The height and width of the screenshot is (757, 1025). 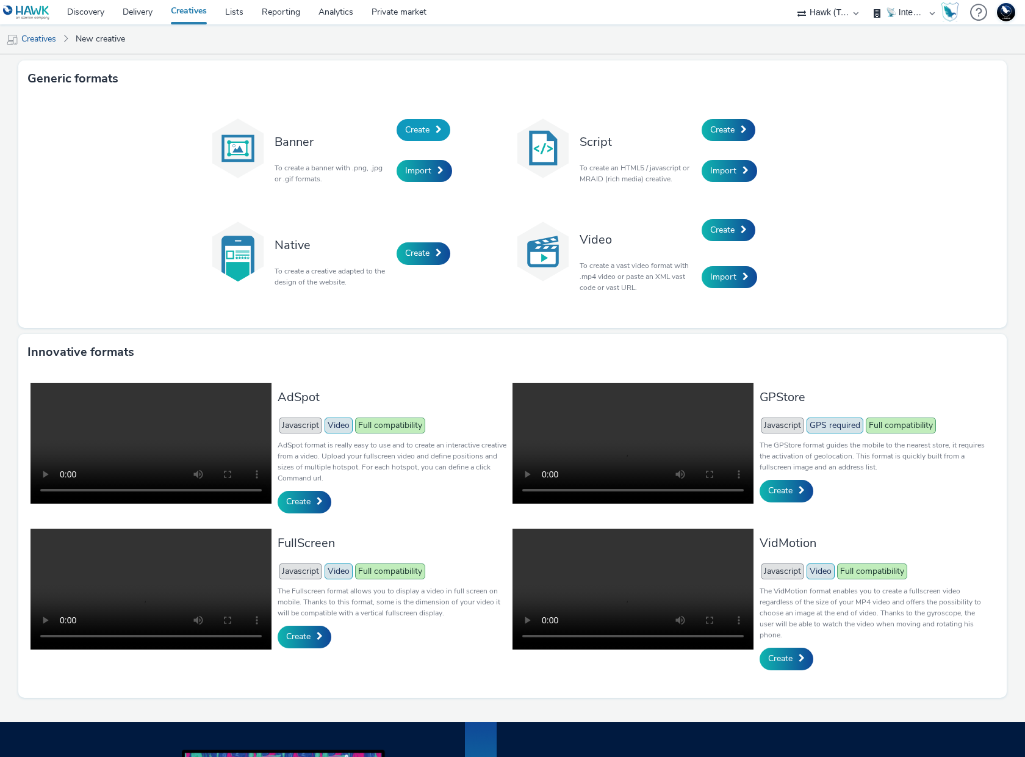 I want to click on h3: Native, so click(x=333, y=245).